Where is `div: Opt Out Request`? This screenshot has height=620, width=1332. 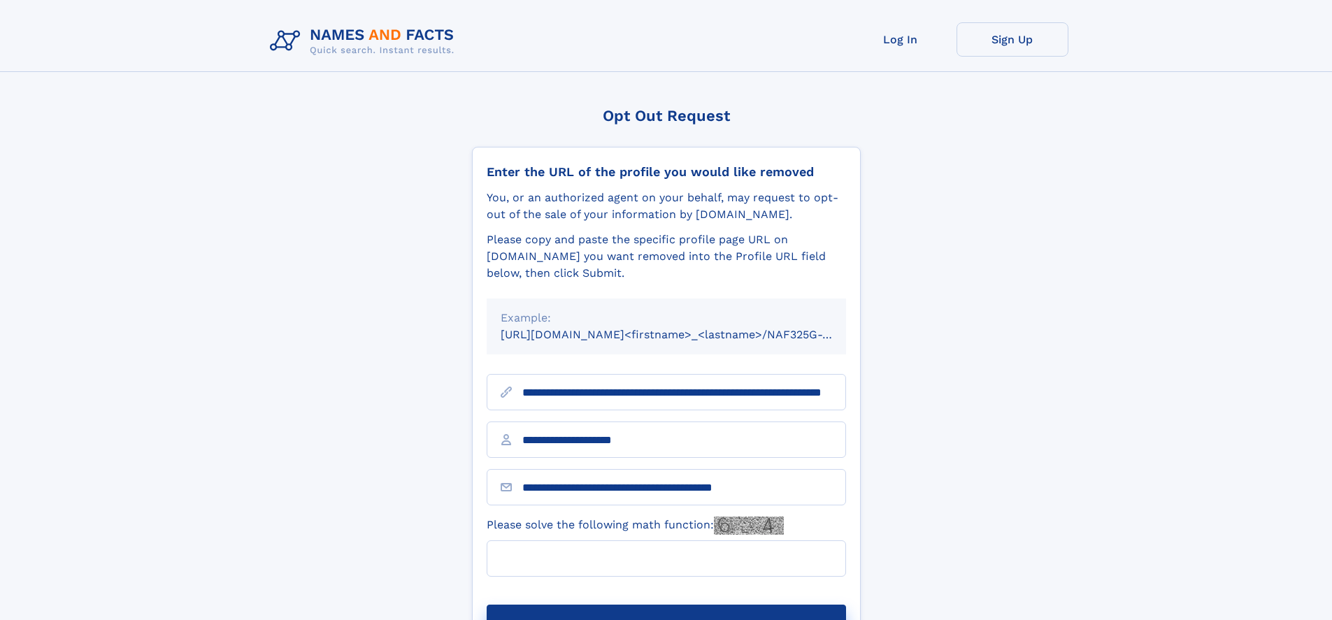 div: Opt Out Request is located at coordinates (666, 115).